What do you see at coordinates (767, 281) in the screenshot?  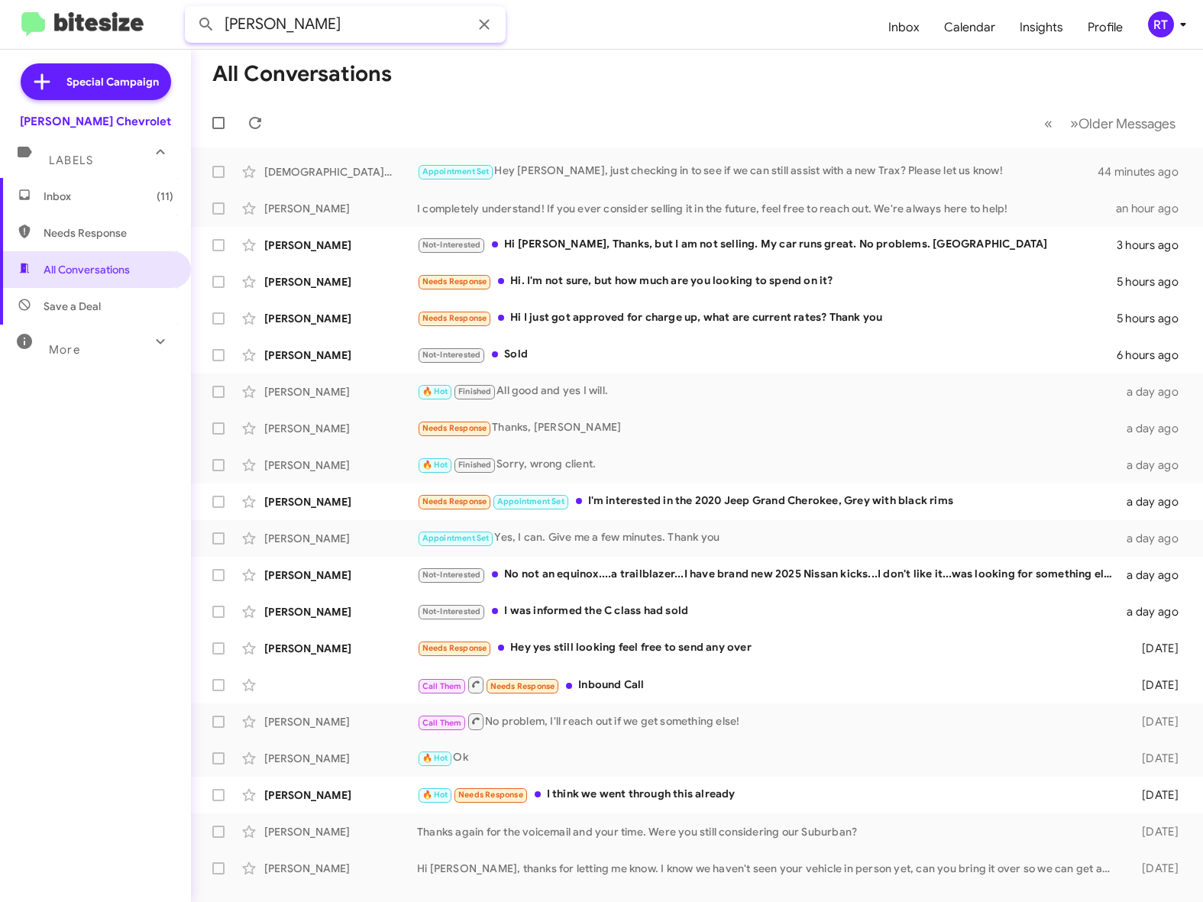 I see `div: Hi. I'm not sure, but how much are you looking to spend on it?` at bounding box center [767, 281].